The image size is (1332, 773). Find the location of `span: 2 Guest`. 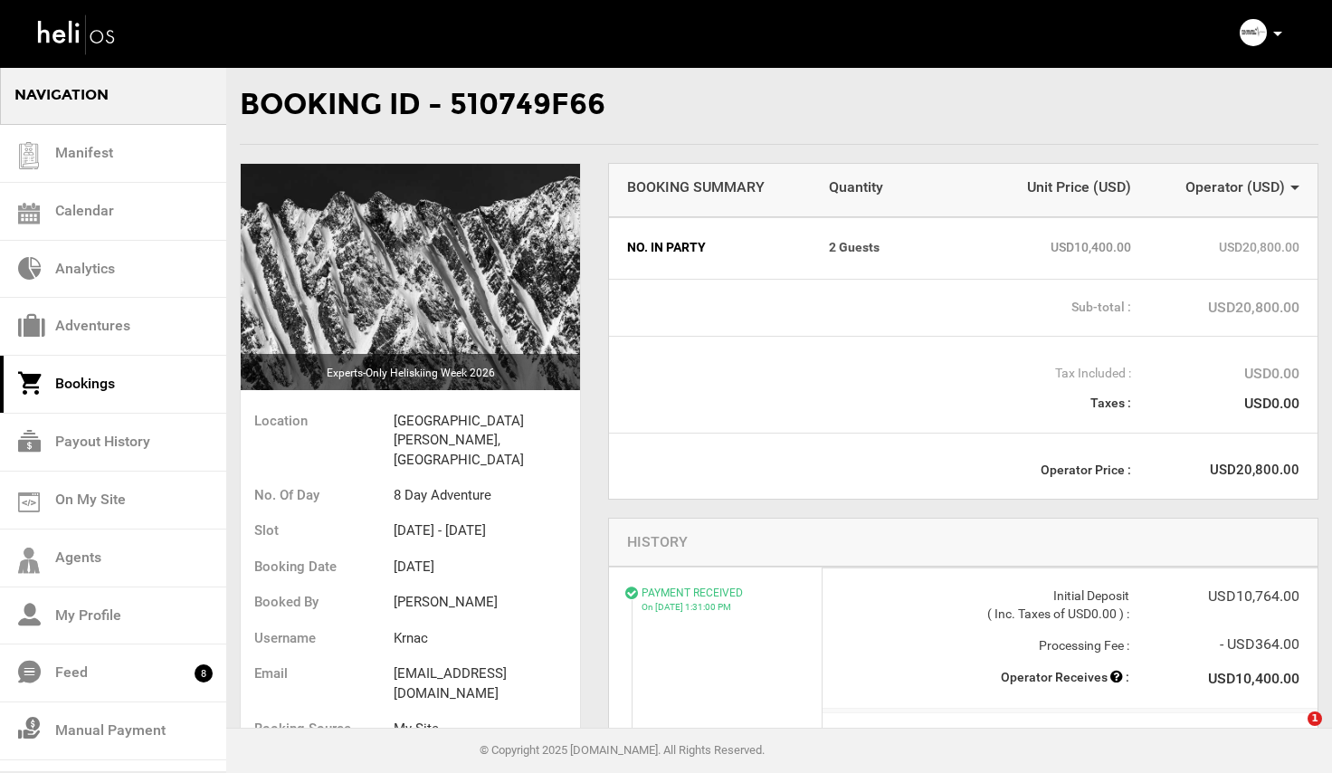

span: 2 Guest is located at coordinates (896, 247).